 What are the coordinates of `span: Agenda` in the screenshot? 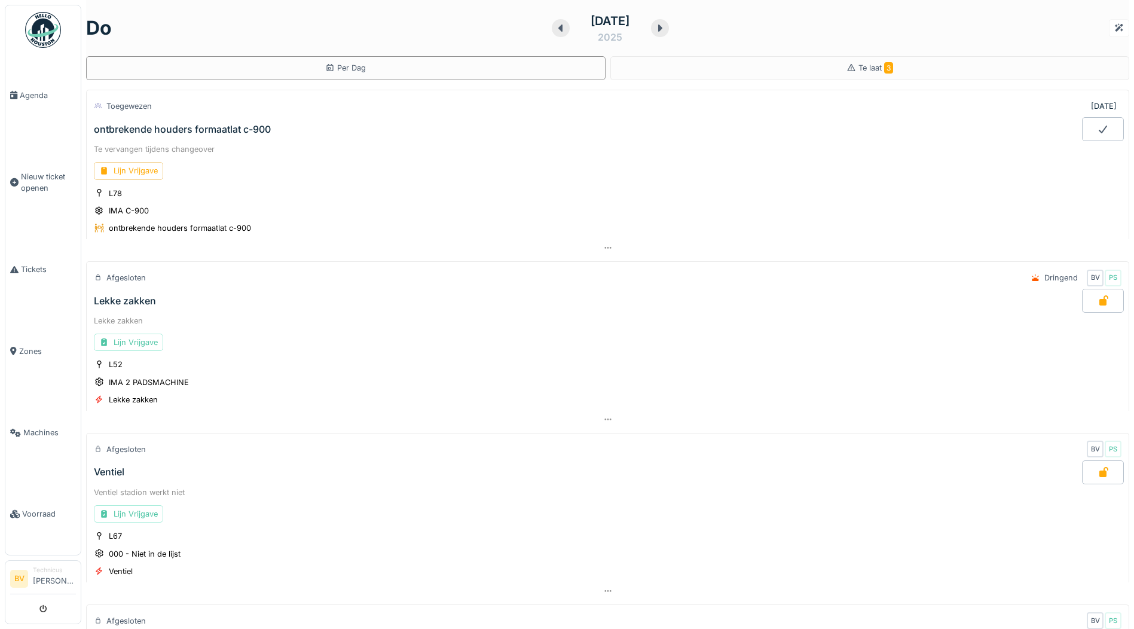 It's located at (48, 95).